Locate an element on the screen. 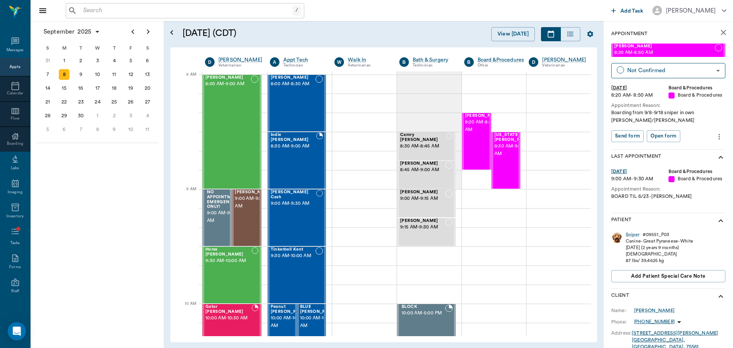 This screenshot has width=733, height=348. div: Sunday, September 7, 2025 is located at coordinates (48, 74).